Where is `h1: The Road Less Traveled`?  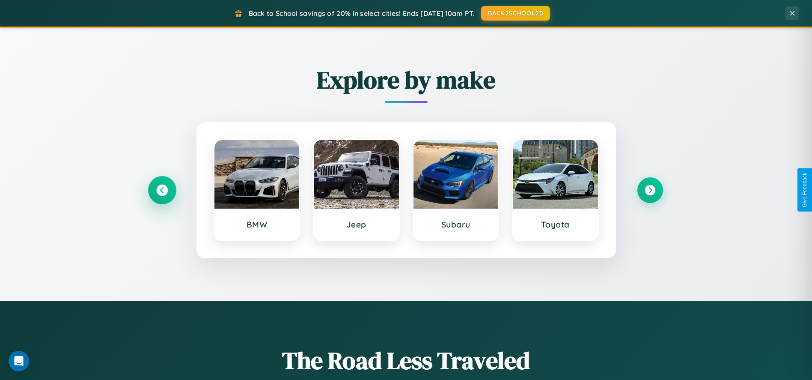 h1: The Road Less Traveled is located at coordinates (406, 360).